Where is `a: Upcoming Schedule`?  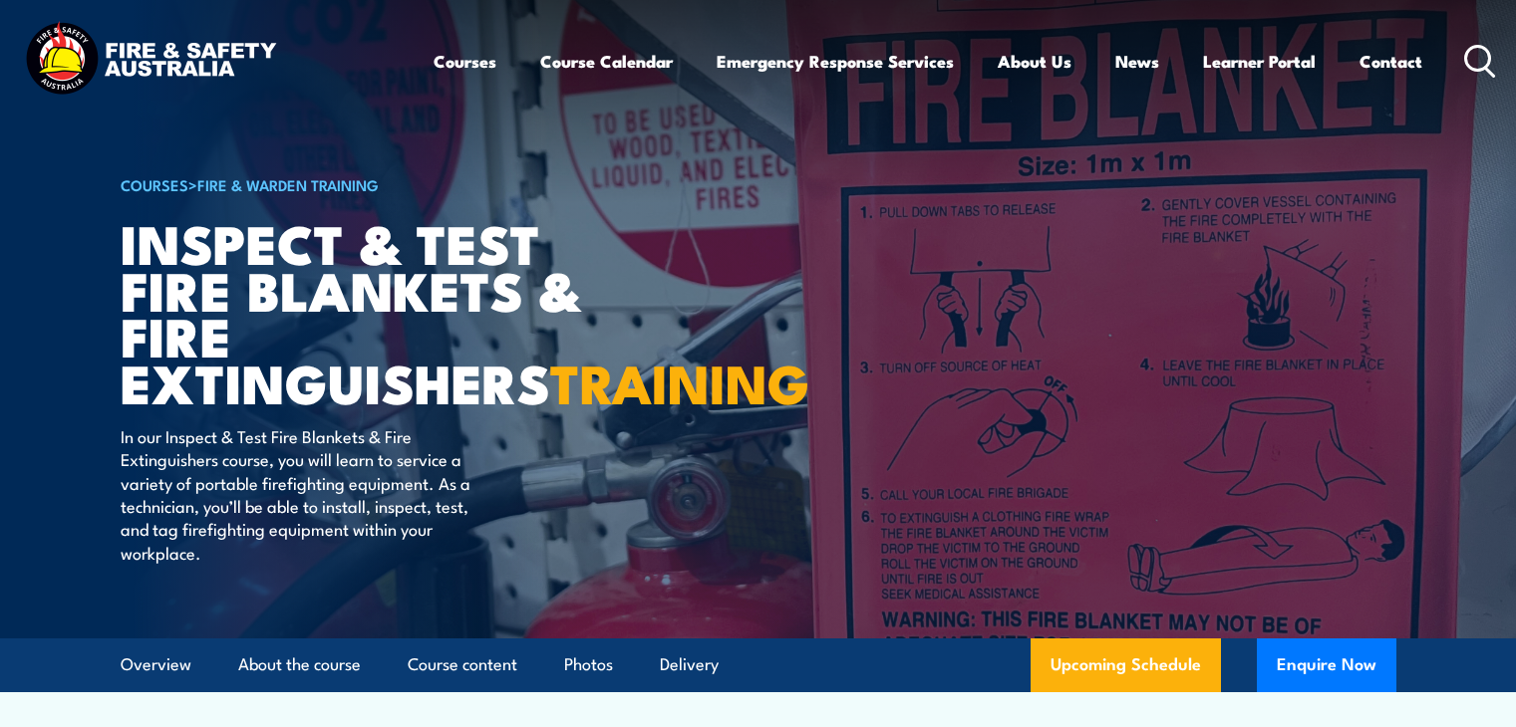
a: Upcoming Schedule is located at coordinates (1125, 666).